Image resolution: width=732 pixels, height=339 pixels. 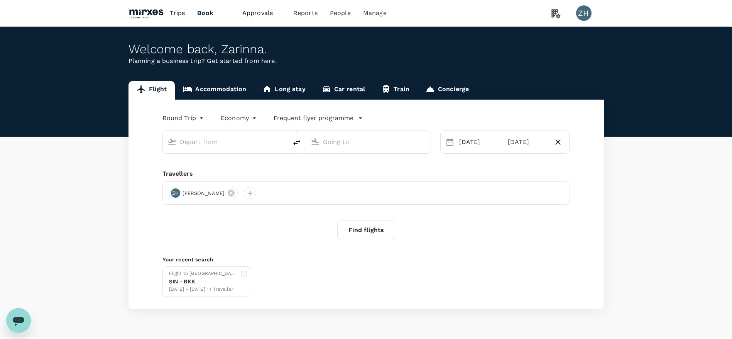 I want to click on p: Your recent search, so click(x=366, y=259).